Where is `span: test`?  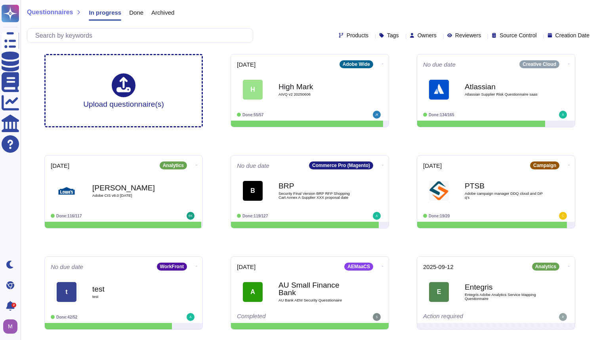
span: test is located at coordinates (132, 297).